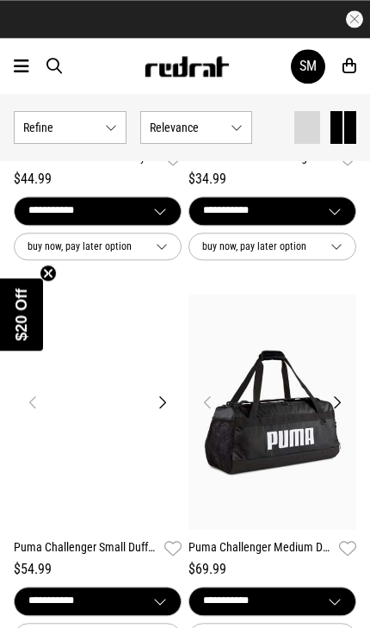  Describe the element at coordinates (196, 127) in the screenshot. I see `button: Relevance` at that location.